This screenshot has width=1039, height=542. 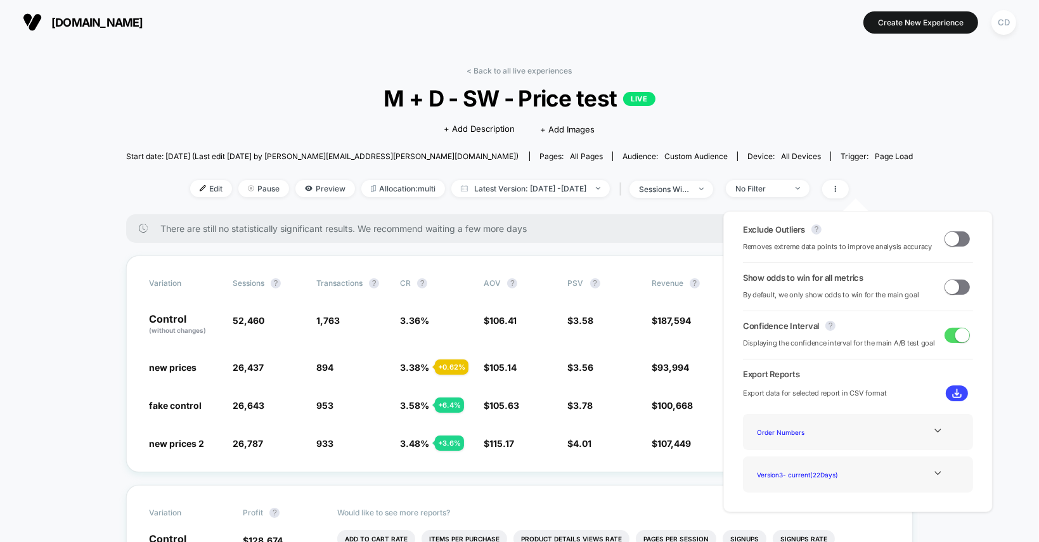 What do you see at coordinates (784, 156) in the screenshot?
I see `span: Device:` at bounding box center [784, 156].